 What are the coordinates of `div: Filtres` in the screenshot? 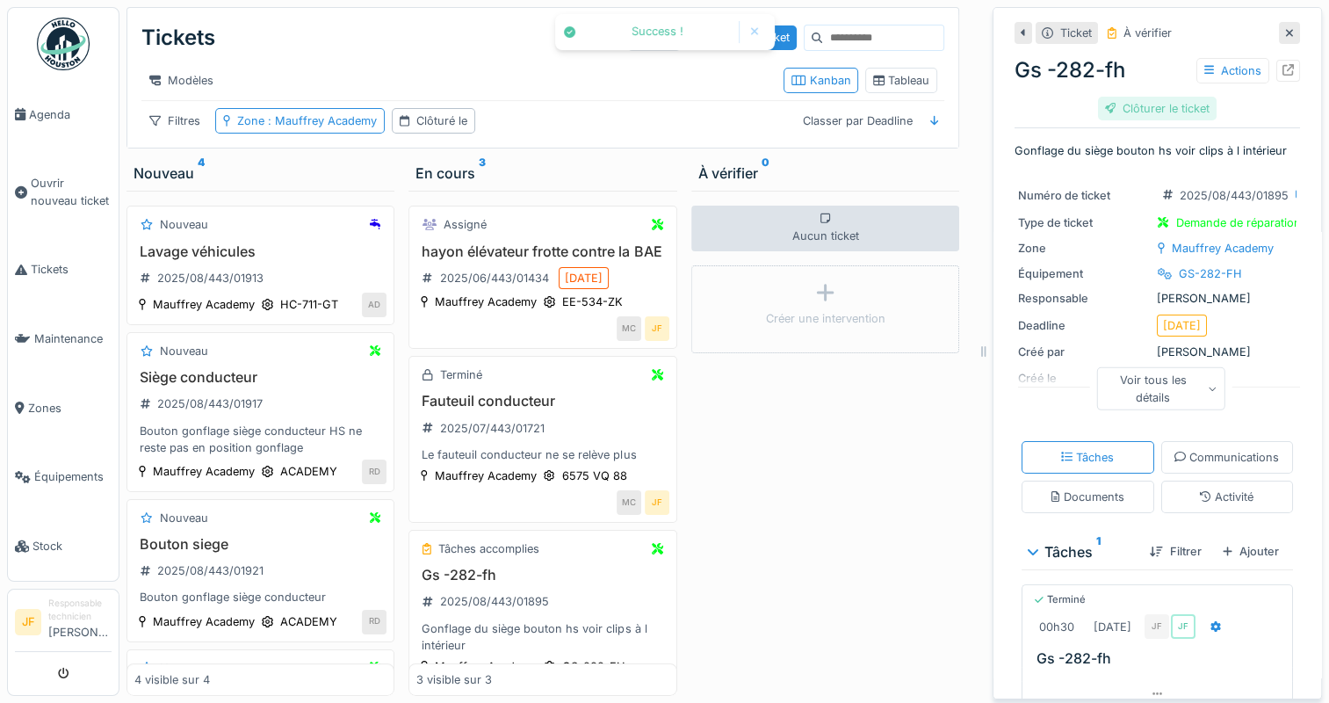 It's located at (175, 120).